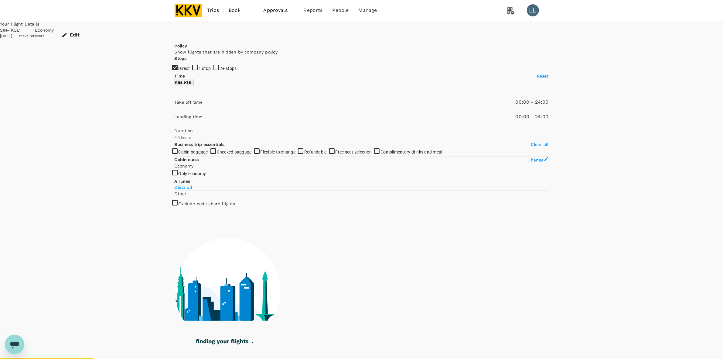  I want to click on span: Book, so click(235, 10).